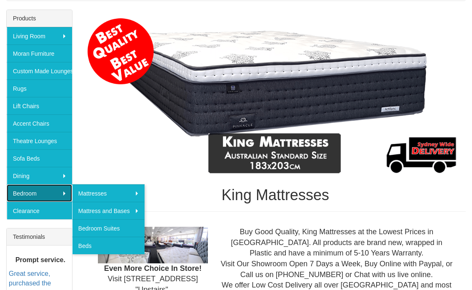 The image size is (472, 290). Describe the element at coordinates (39, 53) in the screenshot. I see `a: Moran Furniture` at that location.